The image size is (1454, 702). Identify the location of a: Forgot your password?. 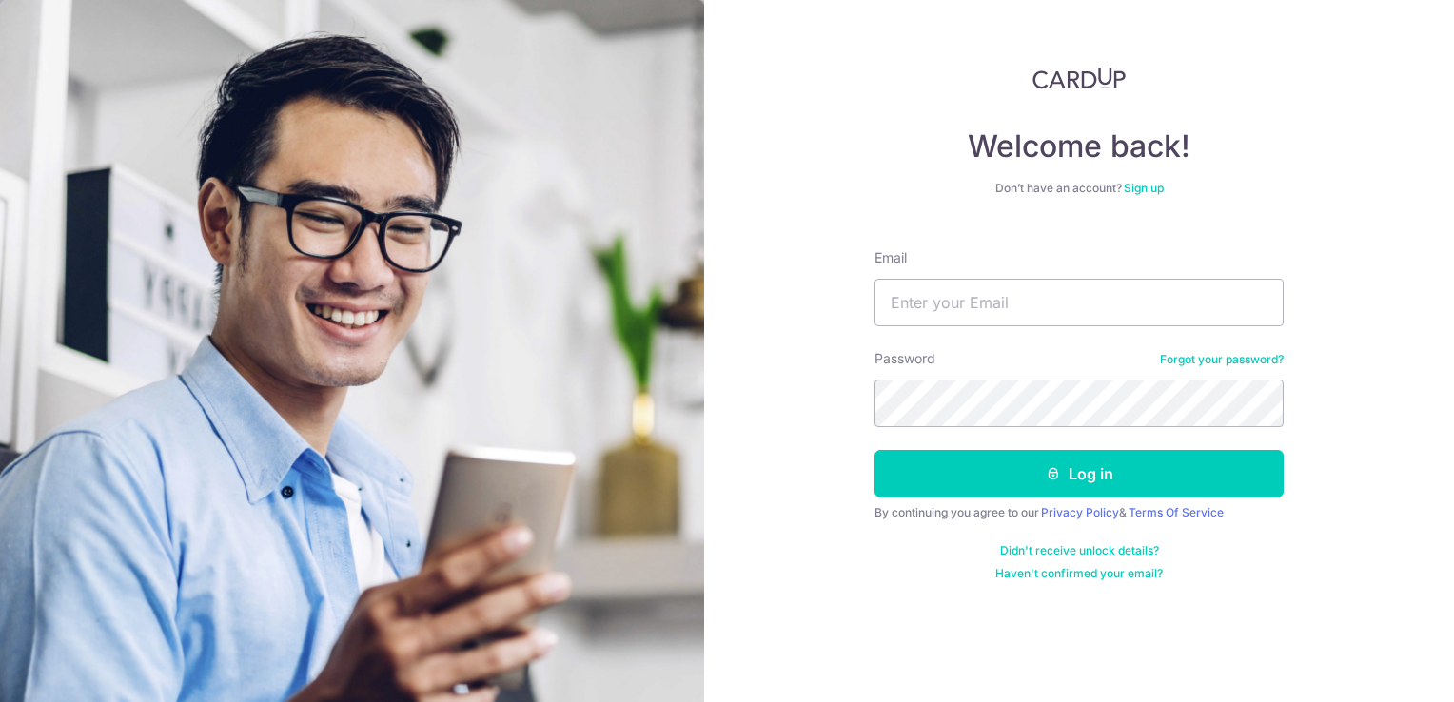
(1222, 360).